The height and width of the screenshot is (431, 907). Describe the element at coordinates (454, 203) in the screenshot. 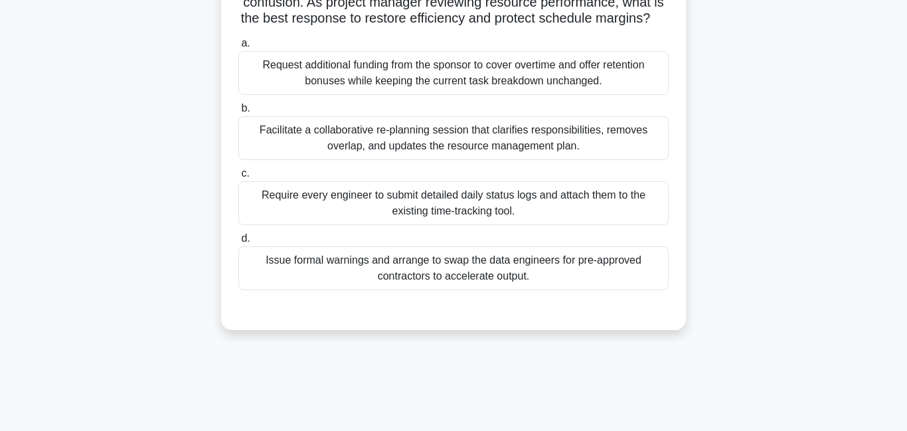

I see `div: Require every engineer to submit detailed daily status logs and attach them to the existing time-...` at that location.